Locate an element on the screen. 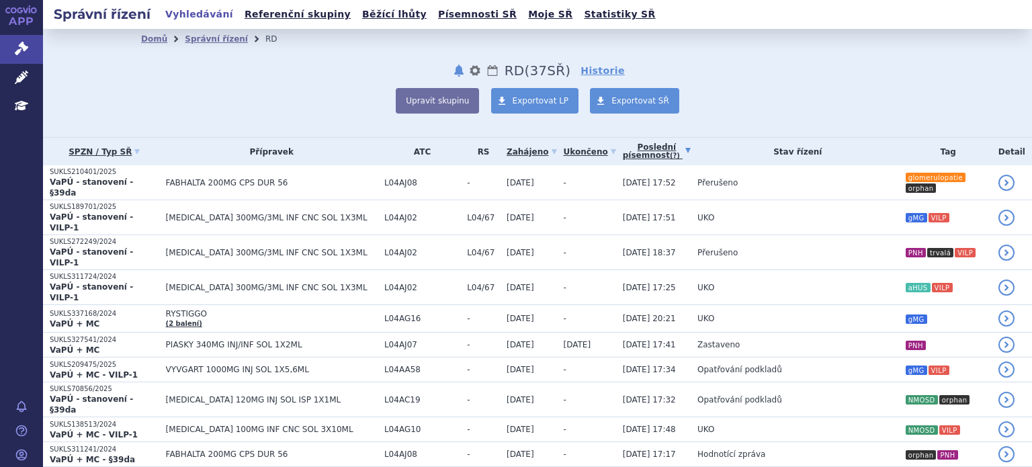 Image resolution: width=1032 pixels, height=467 pixels. button: nastavení is located at coordinates (475, 71).